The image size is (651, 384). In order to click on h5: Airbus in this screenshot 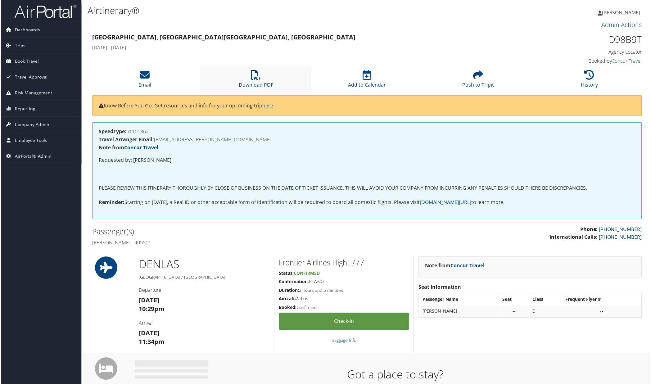, I will do `click(344, 300)`.